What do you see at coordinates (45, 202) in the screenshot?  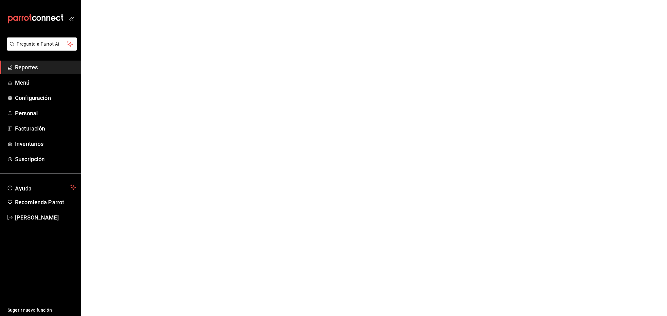 I see `span: Recomienda Parrot` at bounding box center [45, 202].